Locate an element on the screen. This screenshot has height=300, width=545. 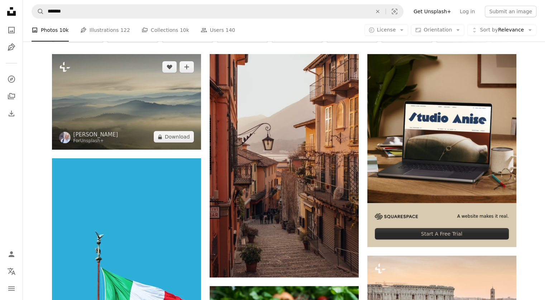
a: Photos is located at coordinates (11, 30).